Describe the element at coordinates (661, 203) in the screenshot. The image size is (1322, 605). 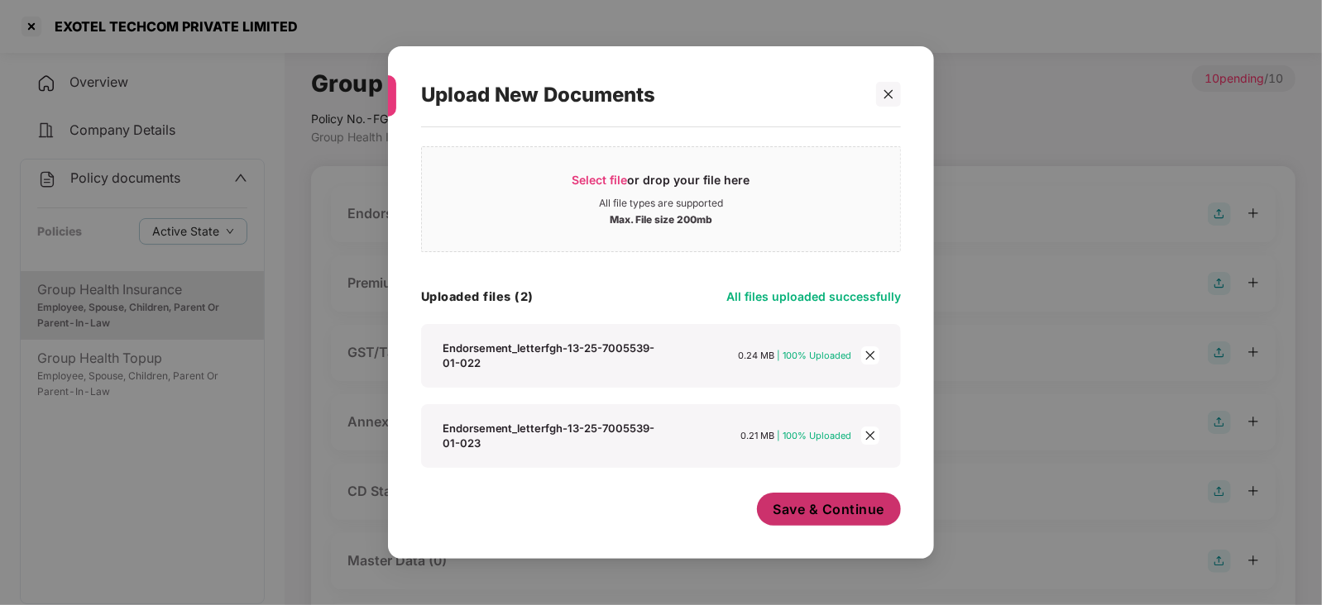
I see `div: All file types are supported` at that location.